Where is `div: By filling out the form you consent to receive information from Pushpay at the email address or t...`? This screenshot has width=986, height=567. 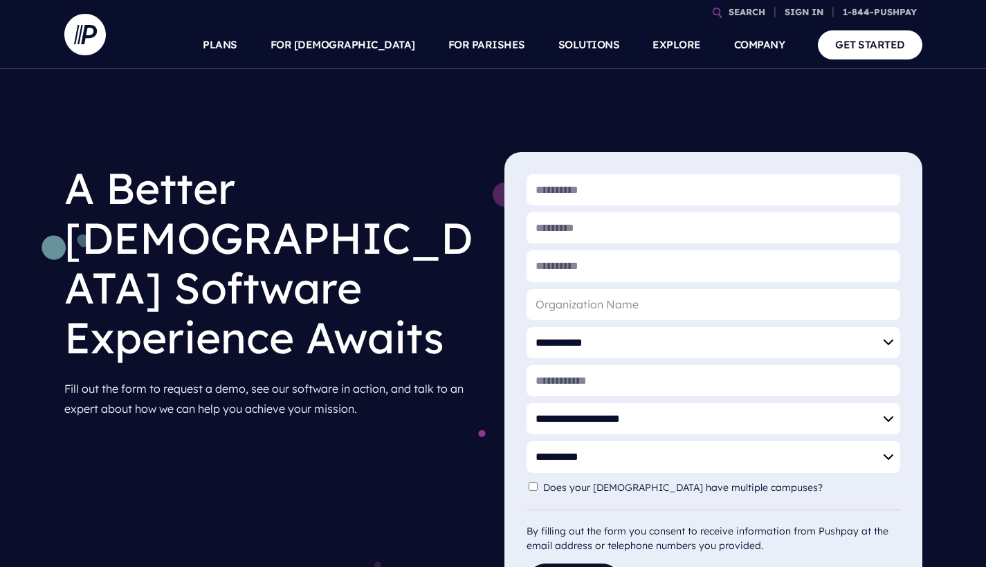
div: By filling out the form you consent to receive information from Pushpay at the email address or t... is located at coordinates (713, 531).